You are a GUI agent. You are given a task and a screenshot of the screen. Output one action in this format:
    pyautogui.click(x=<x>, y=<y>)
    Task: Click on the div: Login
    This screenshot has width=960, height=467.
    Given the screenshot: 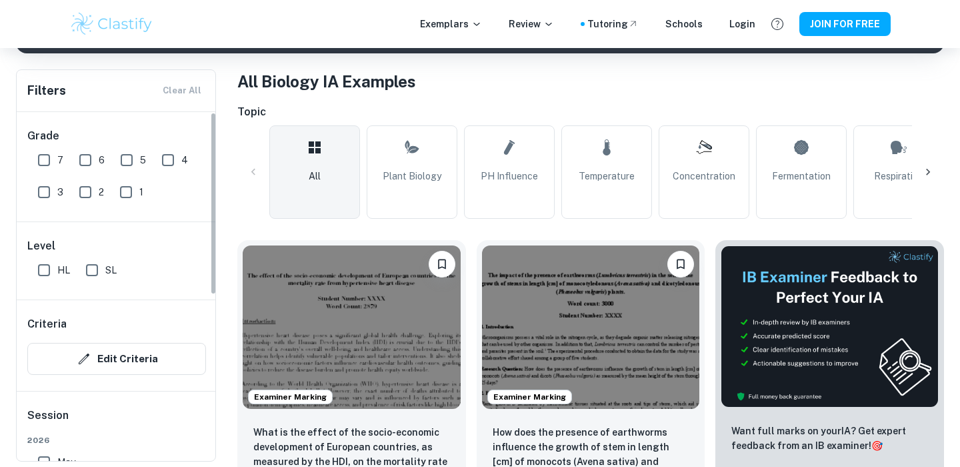 What is the action you would take?
    pyautogui.click(x=742, y=24)
    